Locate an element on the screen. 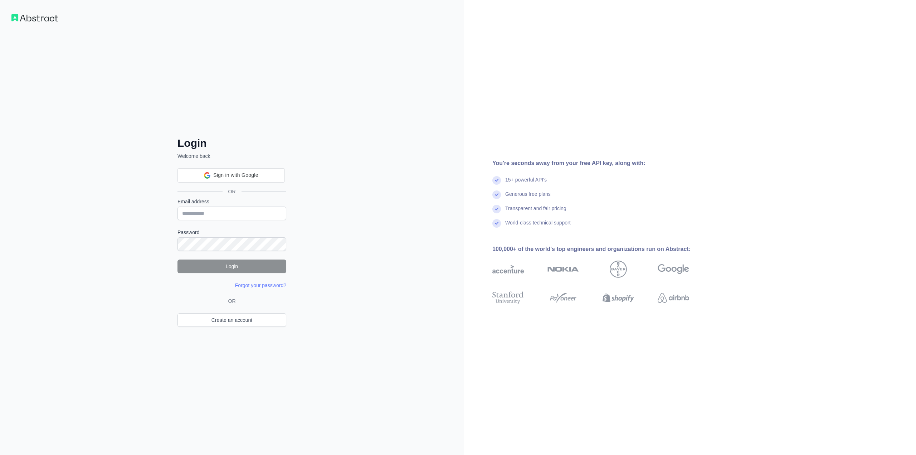  img: nokia is located at coordinates (563, 269).